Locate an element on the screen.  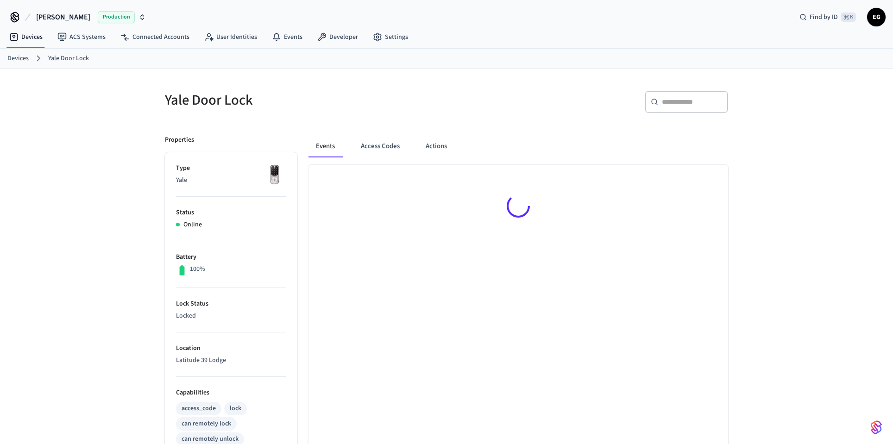
div: access_code is located at coordinates (199, 409).